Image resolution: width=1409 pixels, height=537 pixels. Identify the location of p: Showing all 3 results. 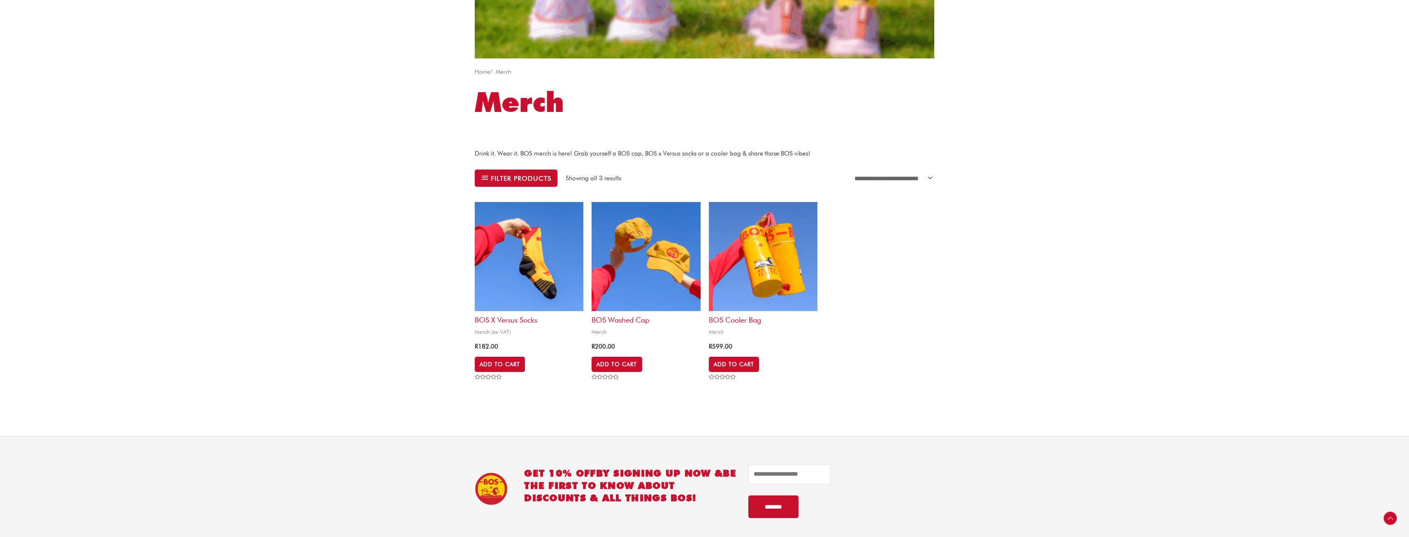
(593, 178).